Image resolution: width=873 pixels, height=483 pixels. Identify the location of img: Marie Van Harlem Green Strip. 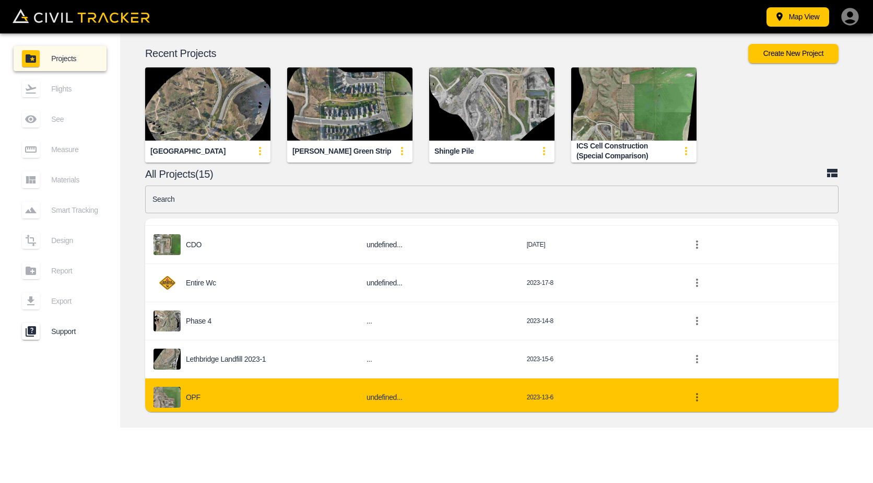
(350, 104).